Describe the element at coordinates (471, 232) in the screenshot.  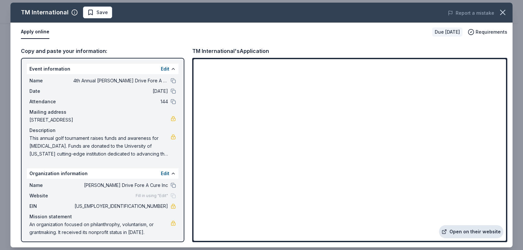
I see `a: Open on their website` at that location.